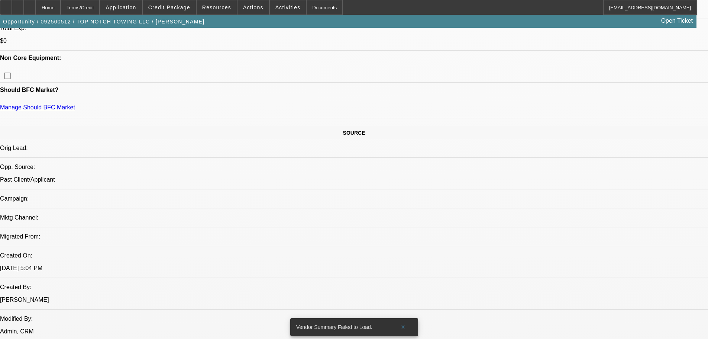 This screenshot has height=339, width=708. Describe the element at coordinates (403, 327) in the screenshot. I see `span: X` at that location.